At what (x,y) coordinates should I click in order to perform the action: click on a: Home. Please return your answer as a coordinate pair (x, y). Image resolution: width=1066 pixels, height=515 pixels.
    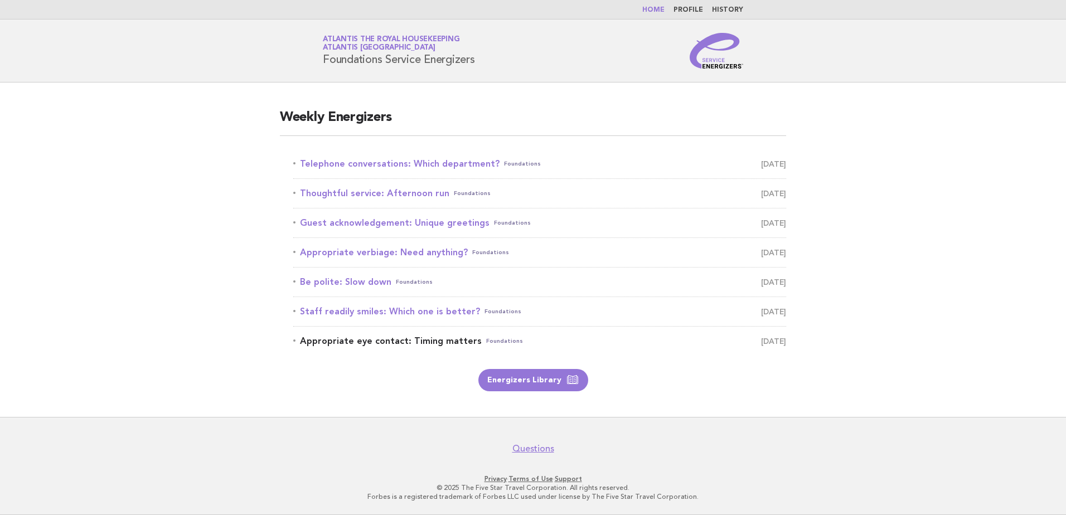
    Looking at the image, I should click on (654, 10).